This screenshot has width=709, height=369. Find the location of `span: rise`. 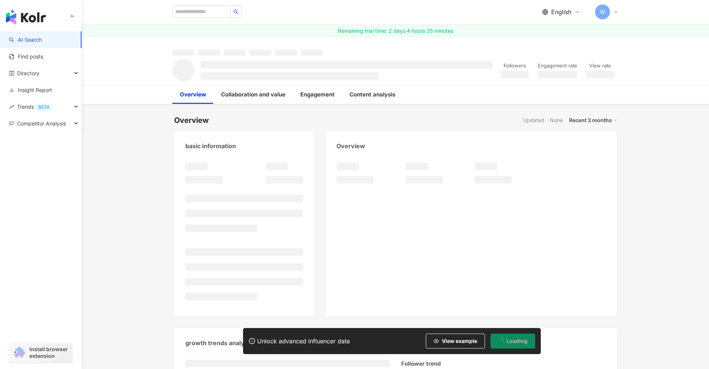

span: rise is located at coordinates (12, 107).